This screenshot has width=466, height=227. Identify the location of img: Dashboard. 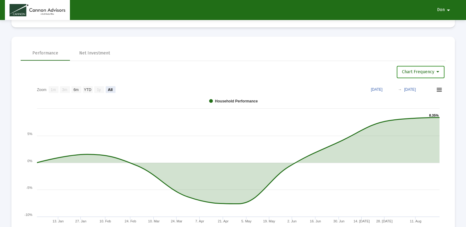
(37, 10).